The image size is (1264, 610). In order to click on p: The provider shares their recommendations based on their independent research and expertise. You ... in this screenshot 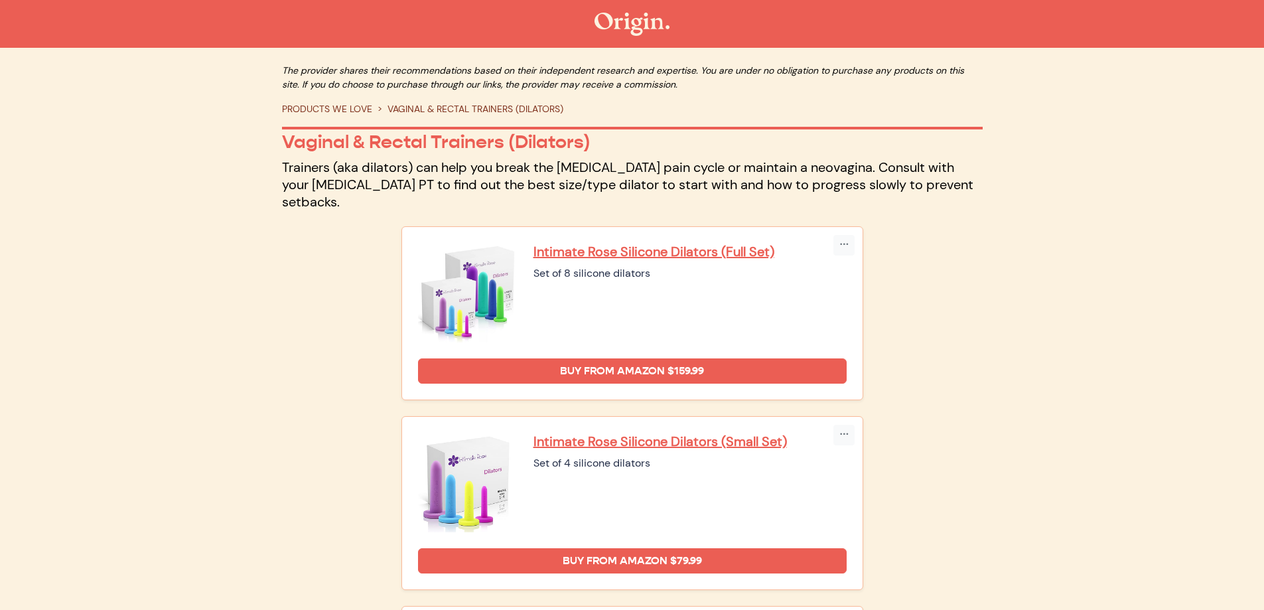, I will do `click(633, 78)`.